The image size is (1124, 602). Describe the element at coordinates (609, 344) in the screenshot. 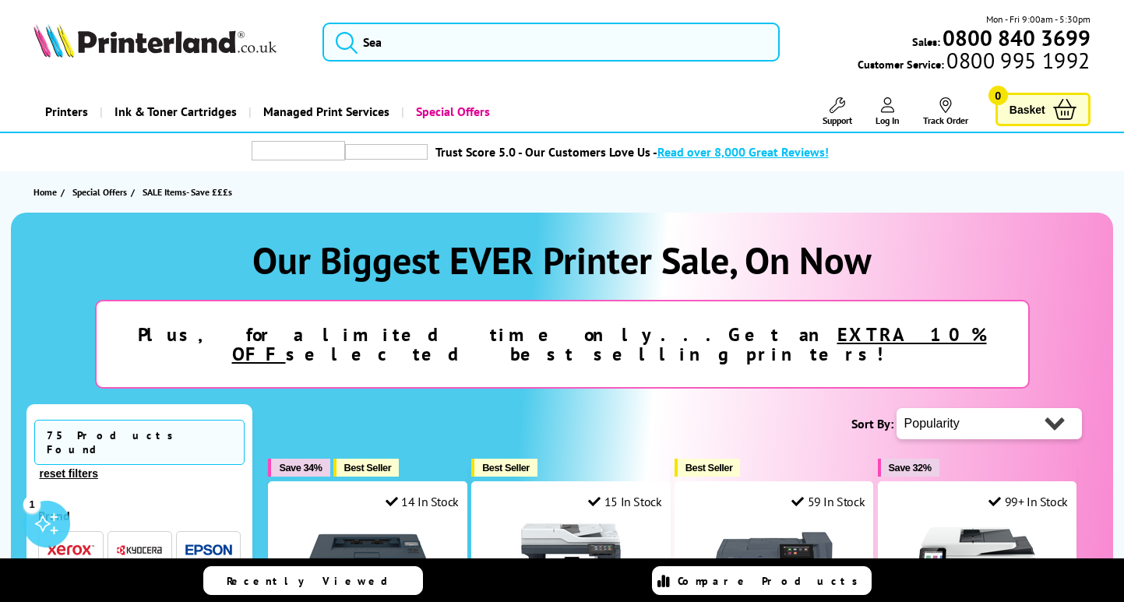

I see `u: EXTRA 10% OFF` at that location.